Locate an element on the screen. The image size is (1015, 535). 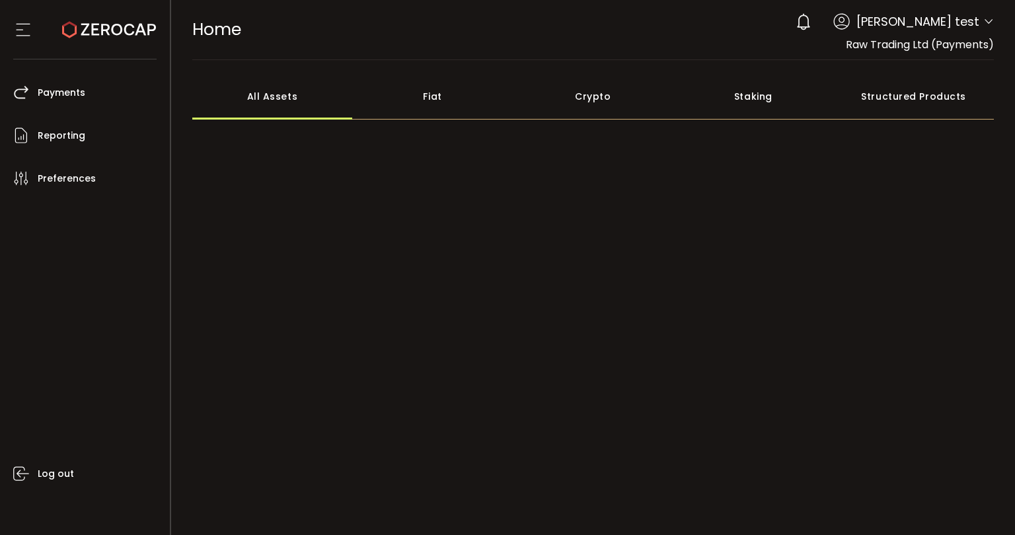
span: Home is located at coordinates (217, 29).